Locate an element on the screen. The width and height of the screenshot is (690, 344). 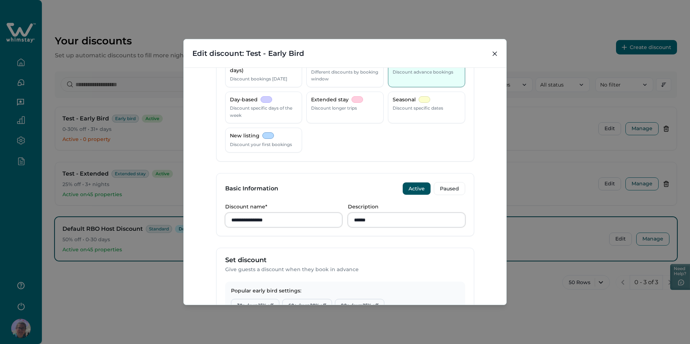
p: Extended stay is located at coordinates (330, 100).